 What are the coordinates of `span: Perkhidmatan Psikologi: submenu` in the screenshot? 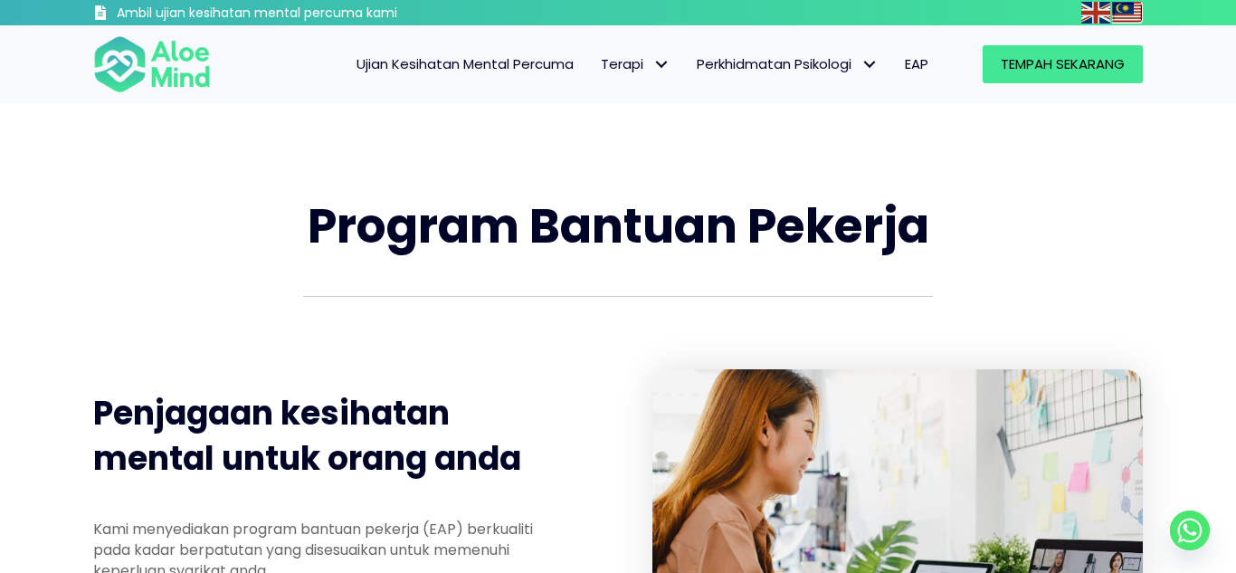 It's located at (869, 64).